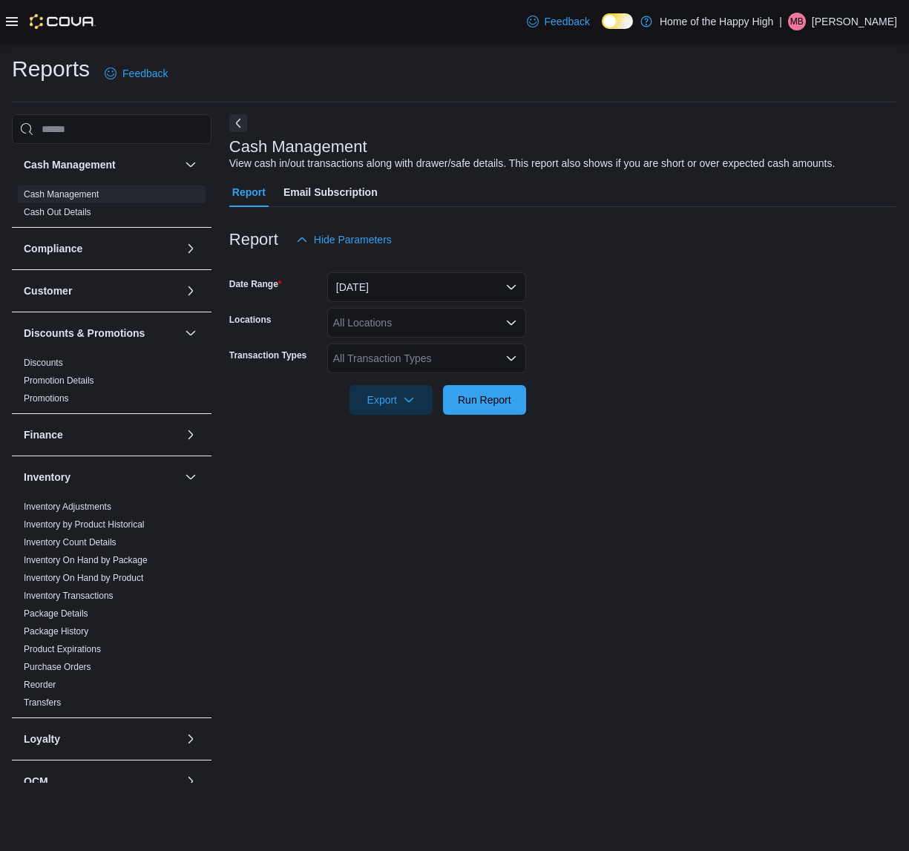 The height and width of the screenshot is (851, 909). Describe the element at coordinates (56, 631) in the screenshot. I see `span: Package History` at that location.